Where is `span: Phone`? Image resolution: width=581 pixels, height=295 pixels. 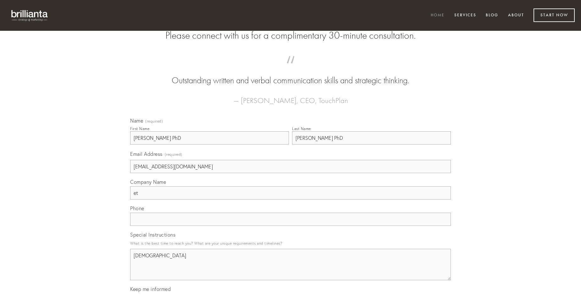
span: Phone is located at coordinates (137, 209).